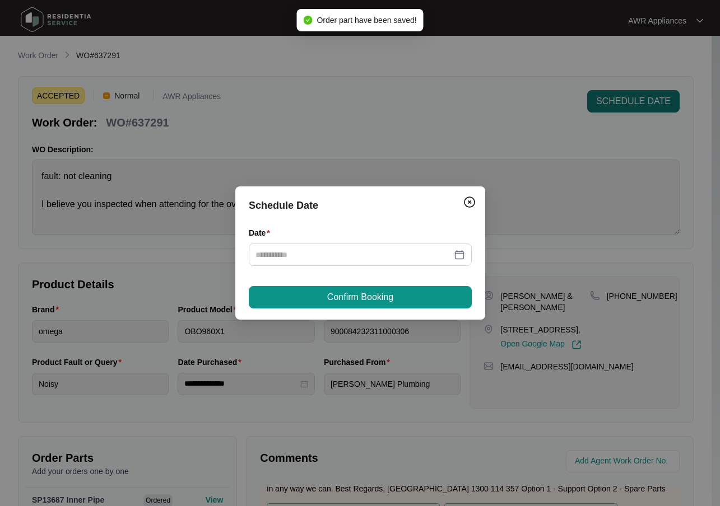 This screenshot has width=720, height=506. Describe the element at coordinates (469, 202) in the screenshot. I see `button: Close` at that location.